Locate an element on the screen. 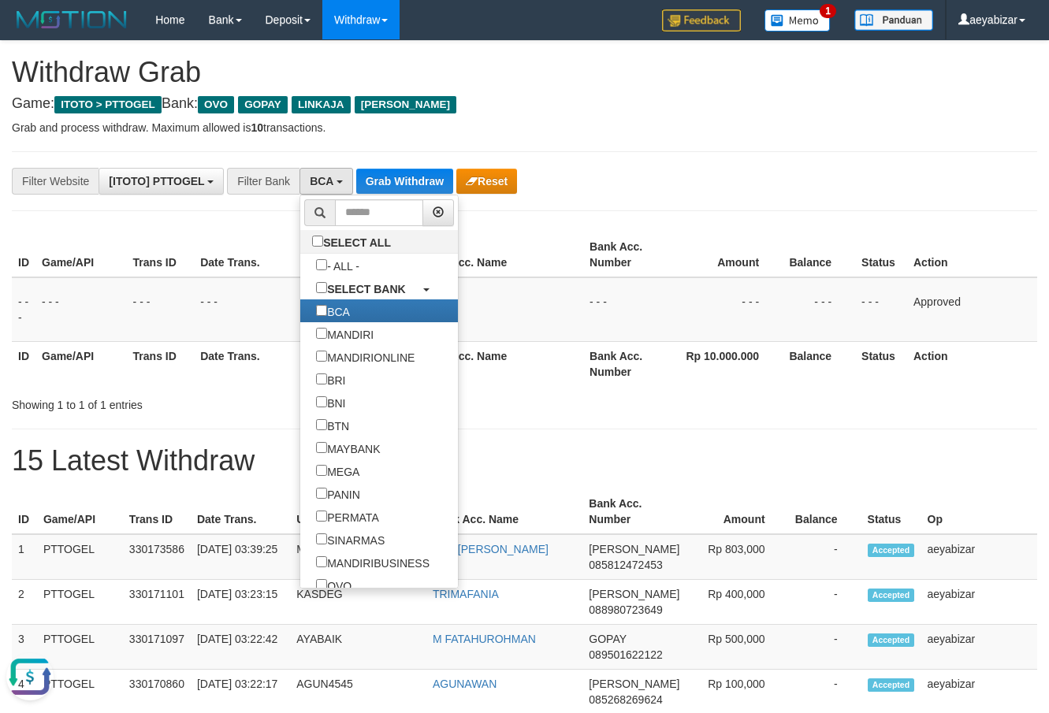 The height and width of the screenshot is (713, 1049). label: BCA is located at coordinates (333, 311).